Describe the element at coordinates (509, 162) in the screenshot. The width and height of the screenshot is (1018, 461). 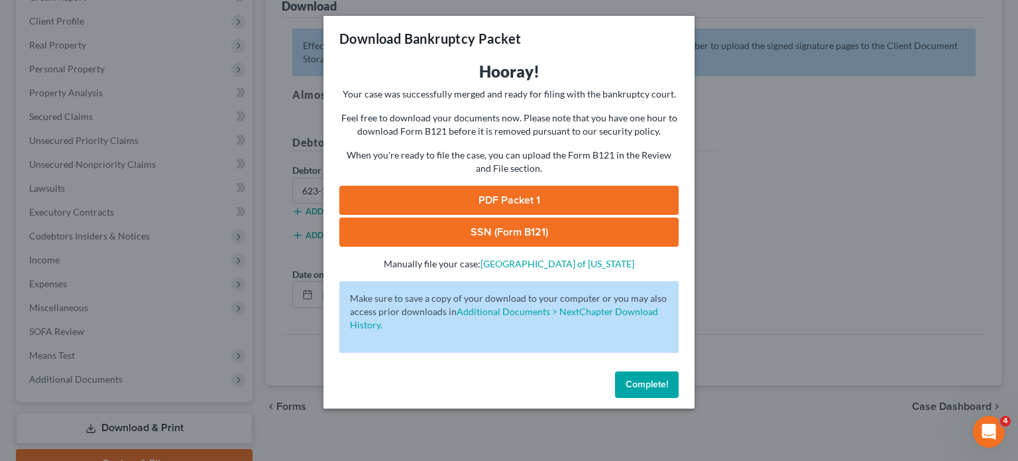
I see `p: When you're ready to file the case, you can upload the Form B121 in the Review and File section.` at that location.